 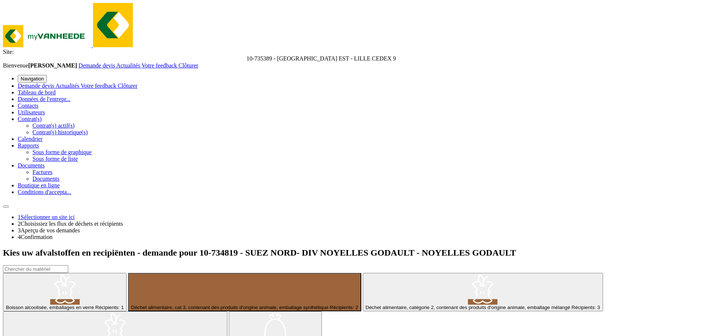 What do you see at coordinates (19, 217) in the screenshot?
I see `span: 1` at bounding box center [19, 217].